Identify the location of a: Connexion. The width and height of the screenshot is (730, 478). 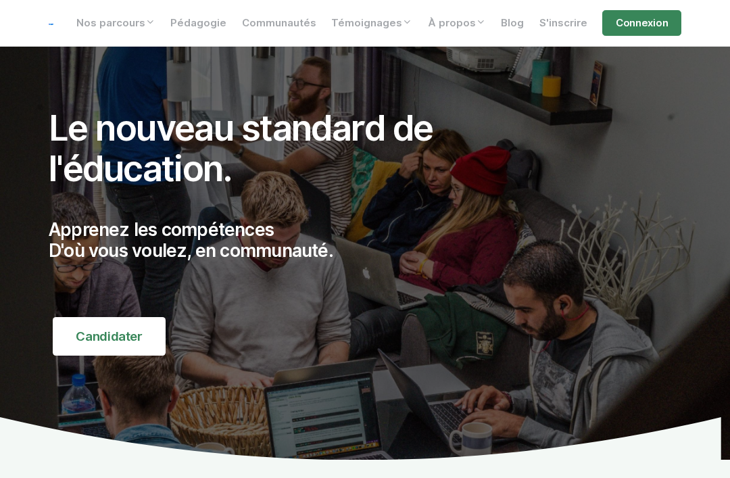
(641, 23).